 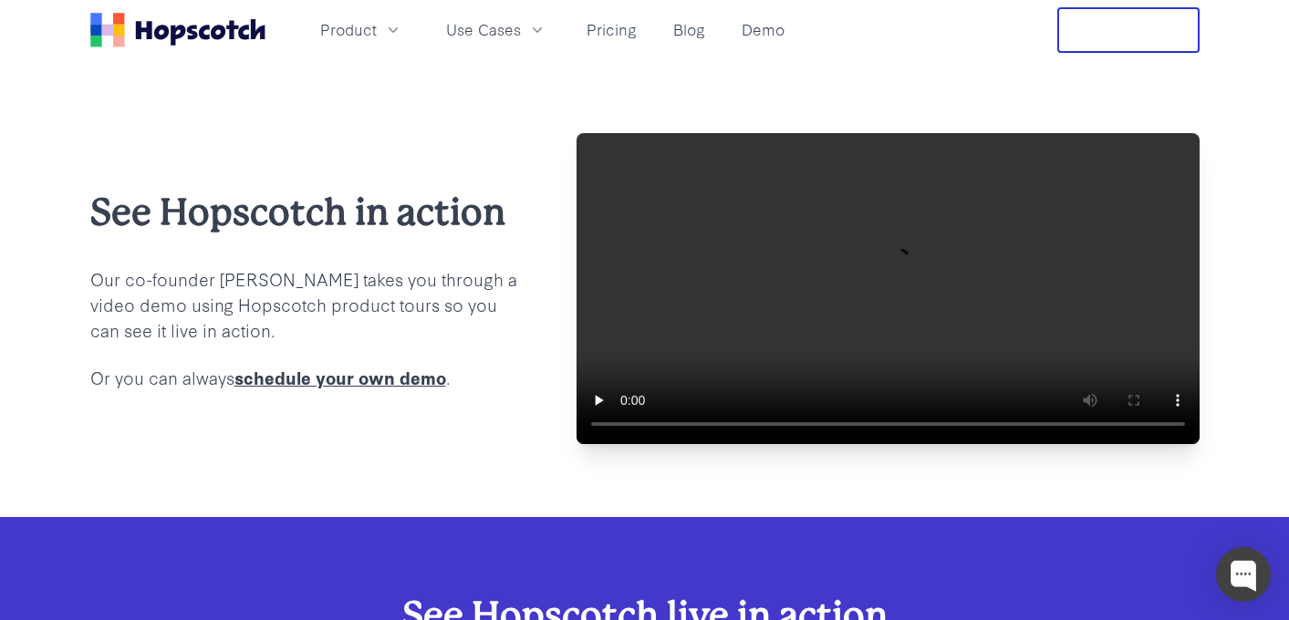 I want to click on span: Use Cases, so click(x=483, y=29).